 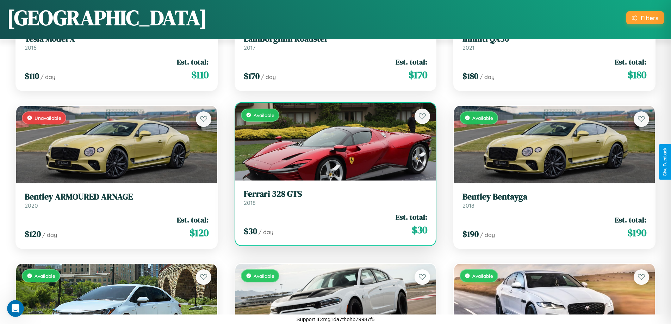 I want to click on span: 2017, so click(x=249, y=48).